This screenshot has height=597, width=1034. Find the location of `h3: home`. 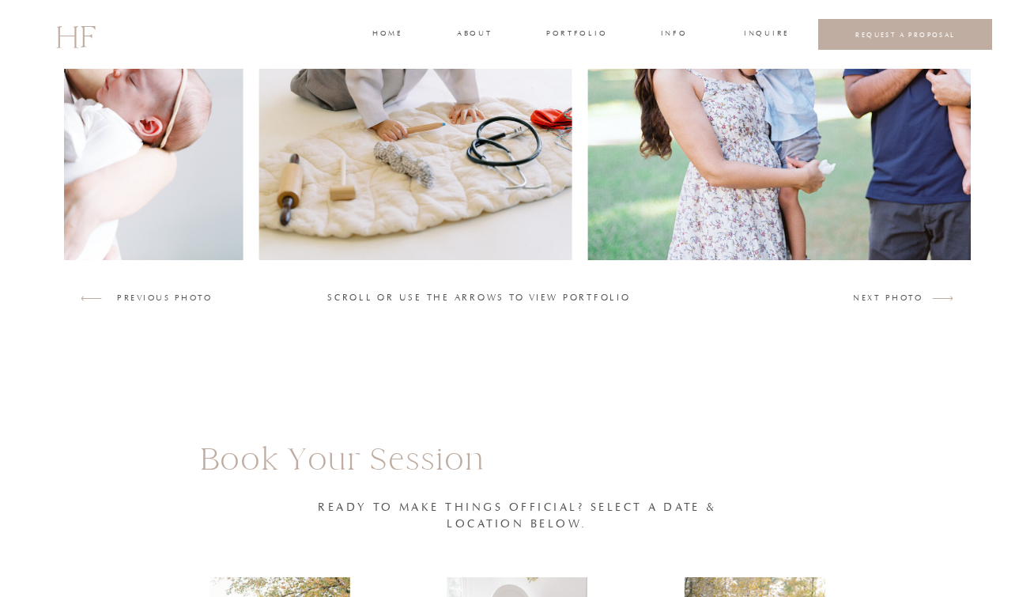

h3: home is located at coordinates (386, 35).